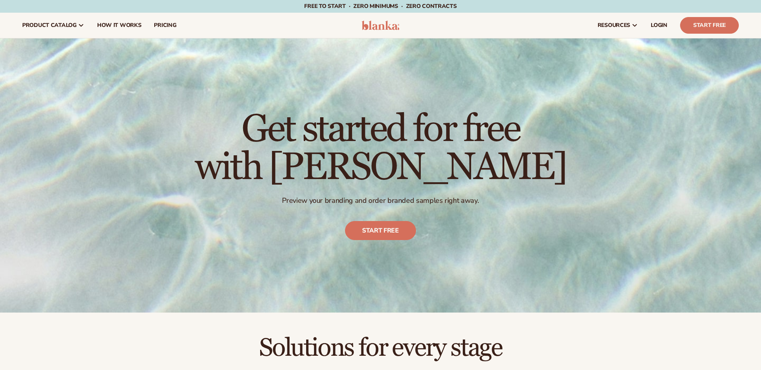  I want to click on img: logo, so click(380, 25).